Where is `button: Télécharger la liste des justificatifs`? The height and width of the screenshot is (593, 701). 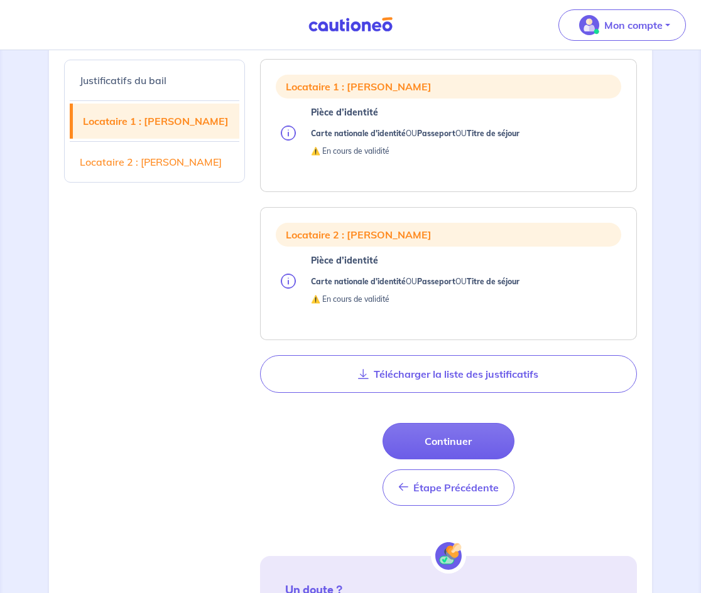
button: Télécharger la liste des justificatifs is located at coordinates (448, 374).